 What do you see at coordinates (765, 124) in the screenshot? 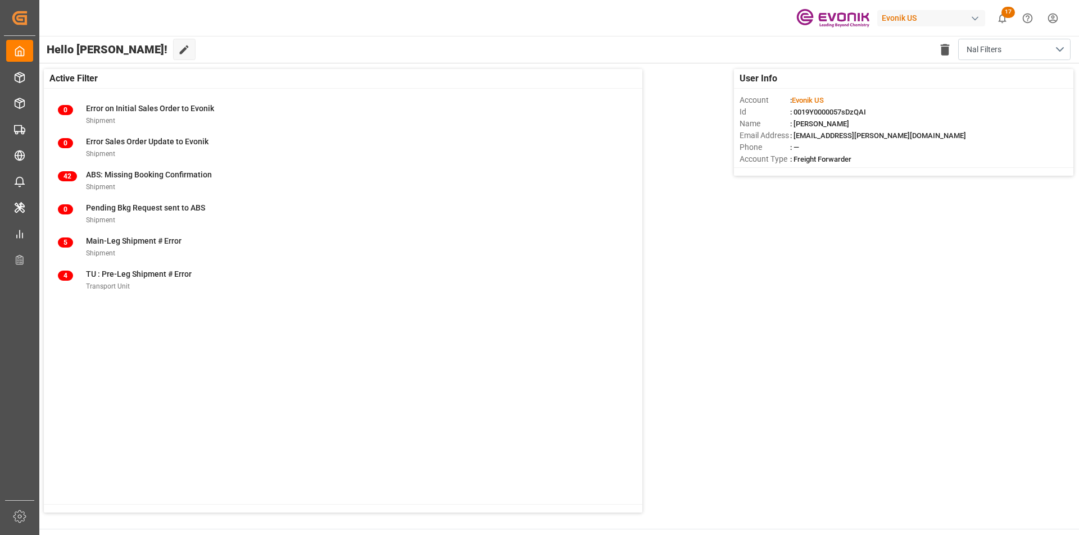
I see `span: Name` at bounding box center [765, 124].